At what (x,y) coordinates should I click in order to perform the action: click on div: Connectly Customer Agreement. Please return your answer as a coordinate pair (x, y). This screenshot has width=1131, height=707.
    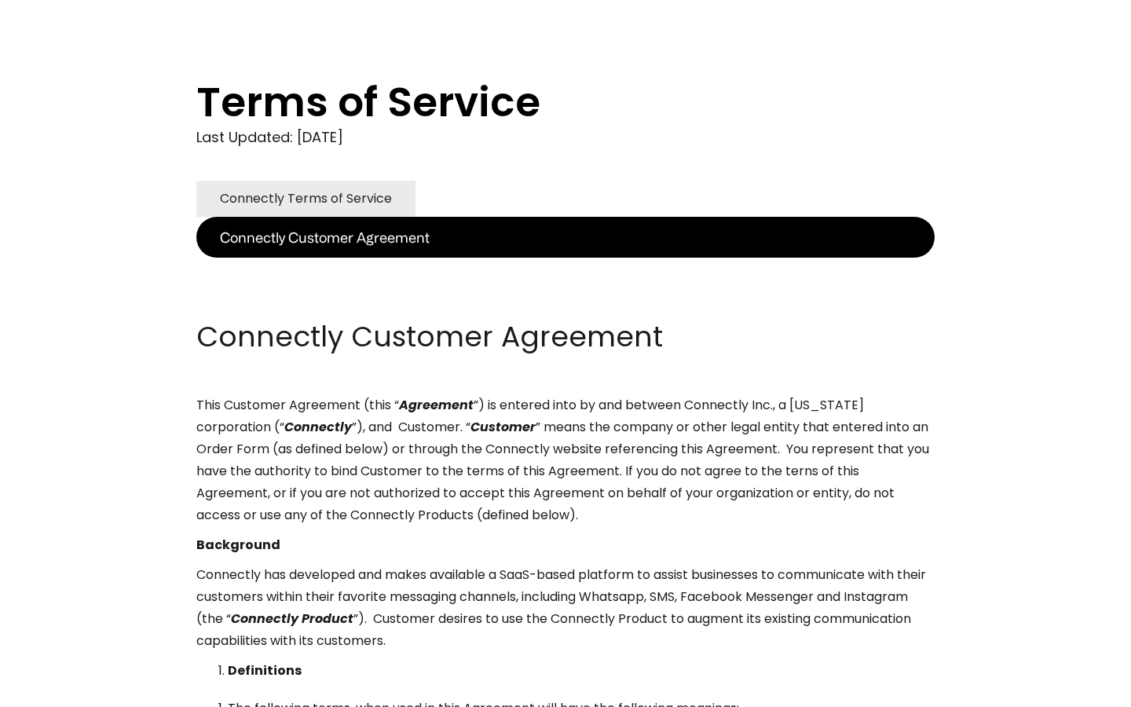
    Looking at the image, I should click on (325, 237).